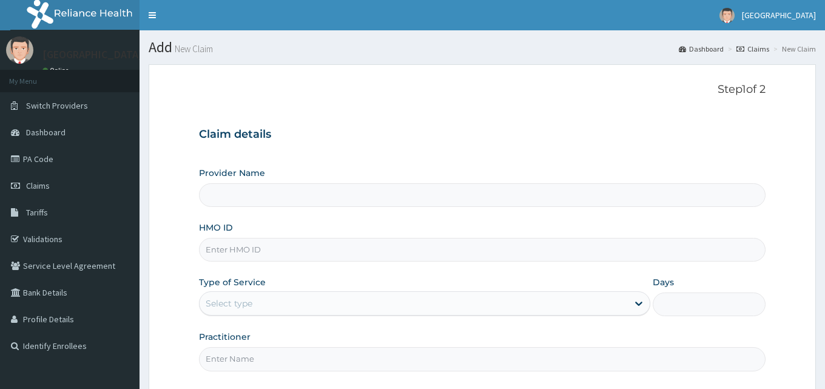  I want to click on label: Type of Service, so click(232, 282).